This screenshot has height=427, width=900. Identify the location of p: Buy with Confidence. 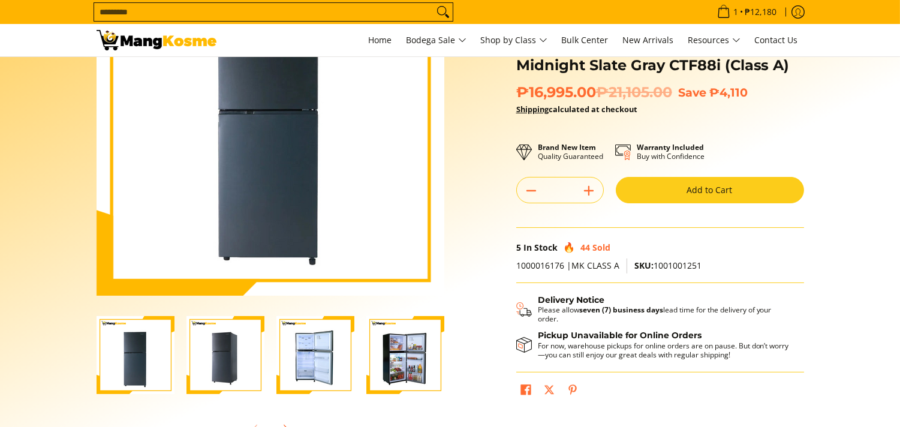
(670, 152).